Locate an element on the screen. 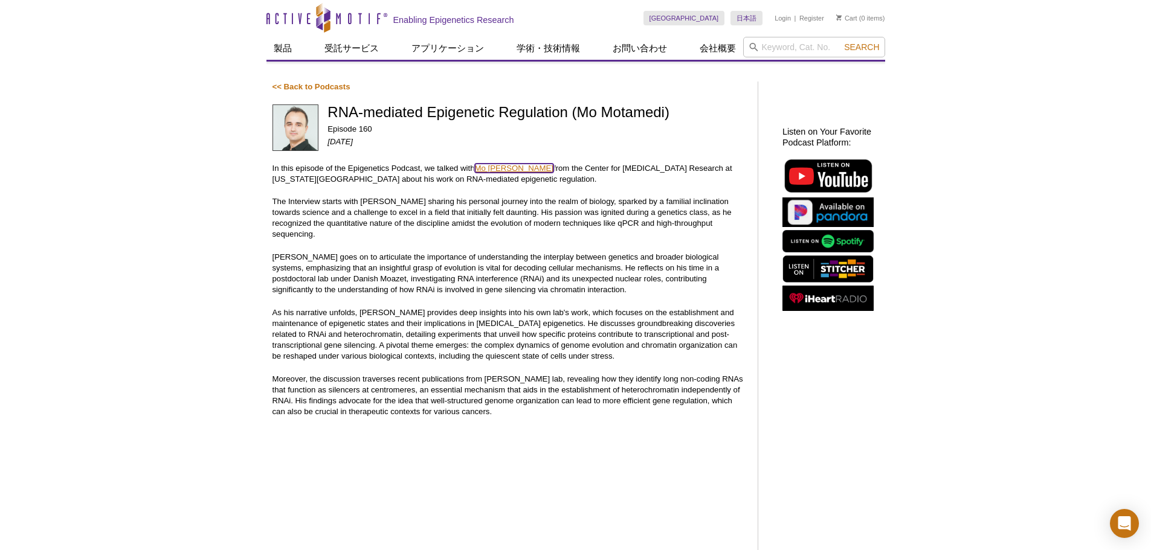 The height and width of the screenshot is (550, 1151). a: アプリケーション is located at coordinates (448, 48).